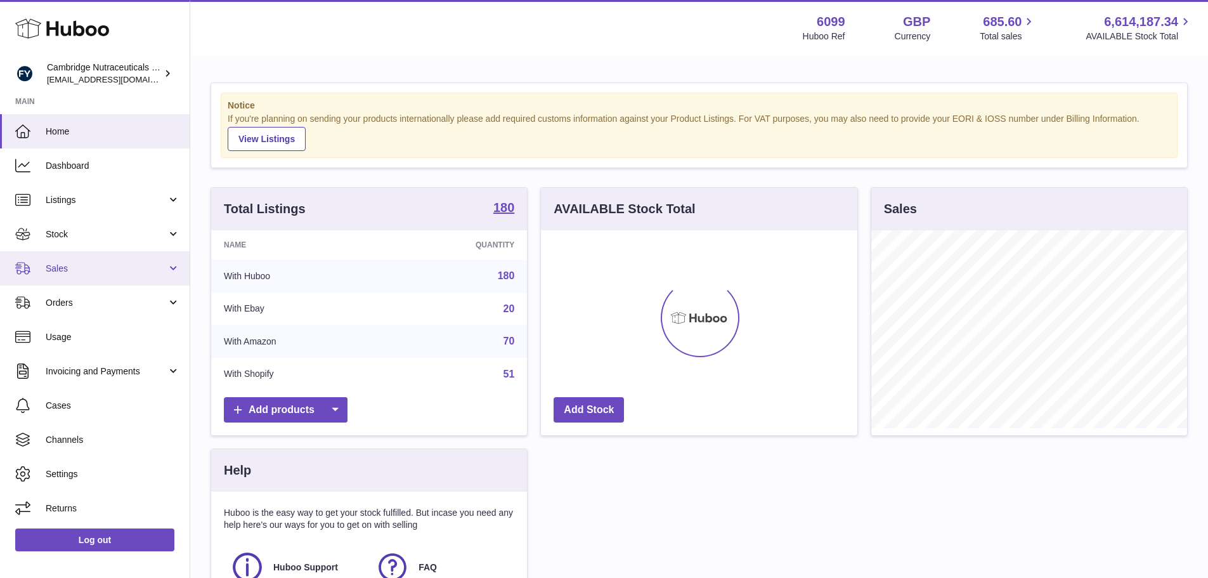  Describe the element at coordinates (113, 474) in the screenshot. I see `span: Settings` at that location.